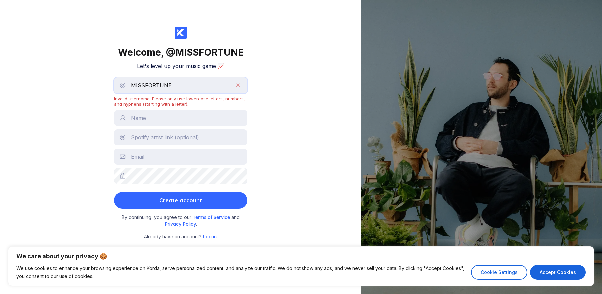 This screenshot has width=602, height=294. Describe the element at coordinates (181, 137) in the screenshot. I see `input: Spotify artist link (optional)` at that location.